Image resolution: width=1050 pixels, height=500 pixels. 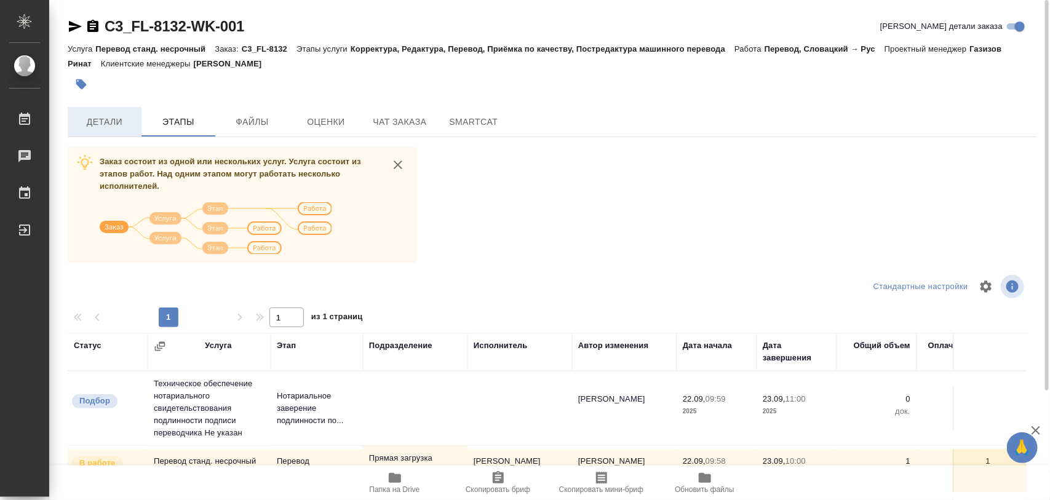 I want to click on div: Этап, so click(x=286, y=346).